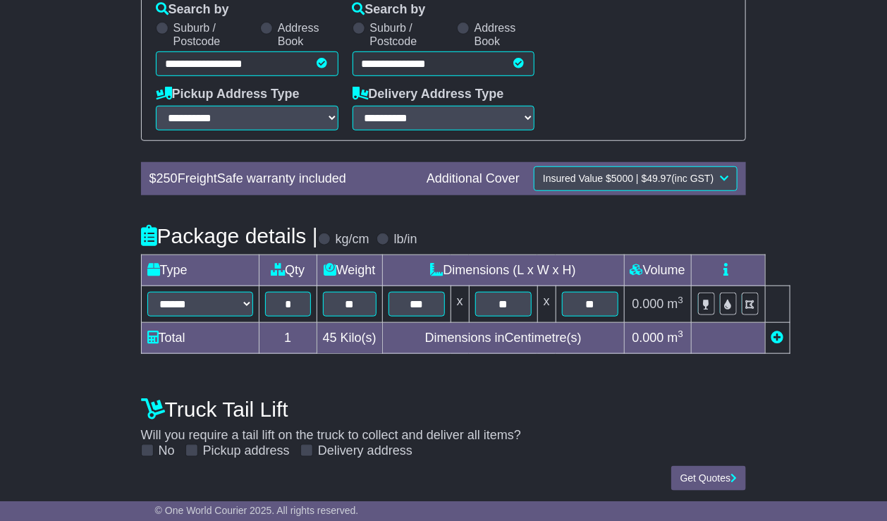 This screenshot has height=521, width=887. What do you see at coordinates (778, 338) in the screenshot?
I see `a: Add new item` at bounding box center [778, 338].